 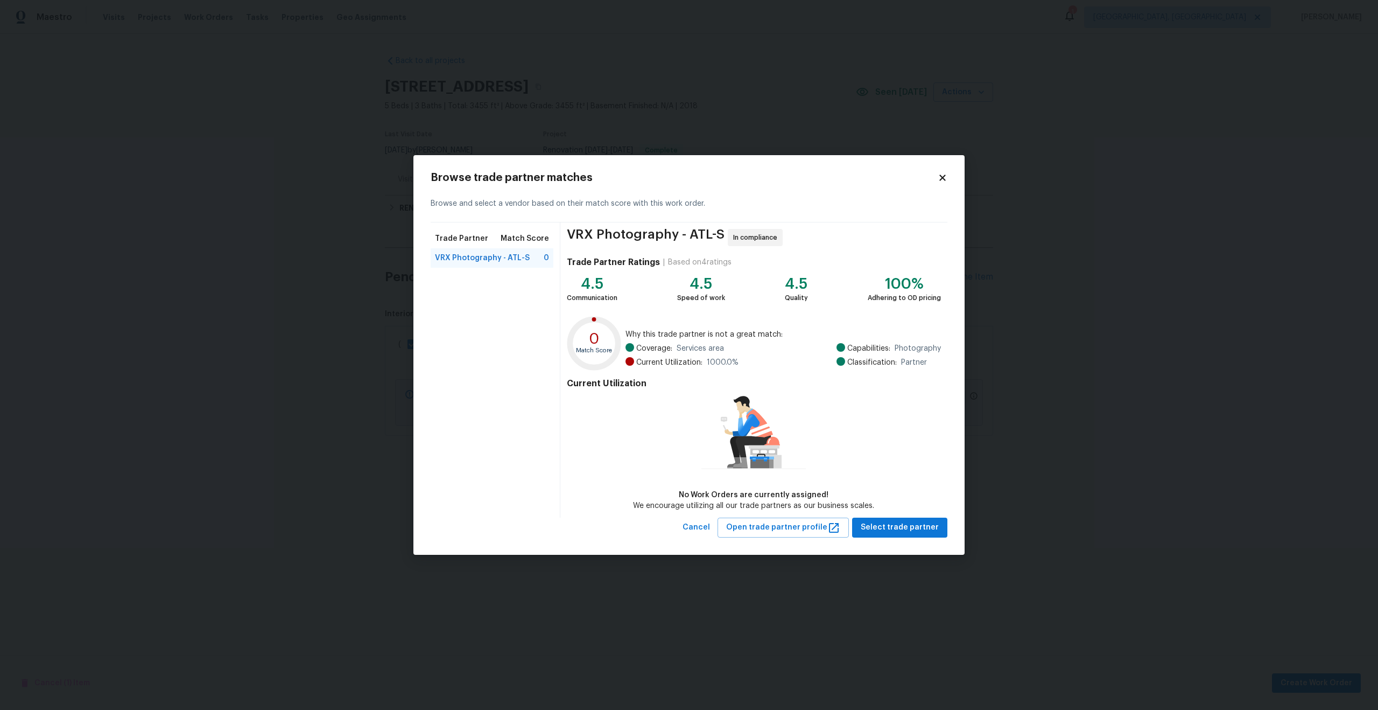 I want to click on span: Why this trade partner is not a great match:, so click(x=783, y=334).